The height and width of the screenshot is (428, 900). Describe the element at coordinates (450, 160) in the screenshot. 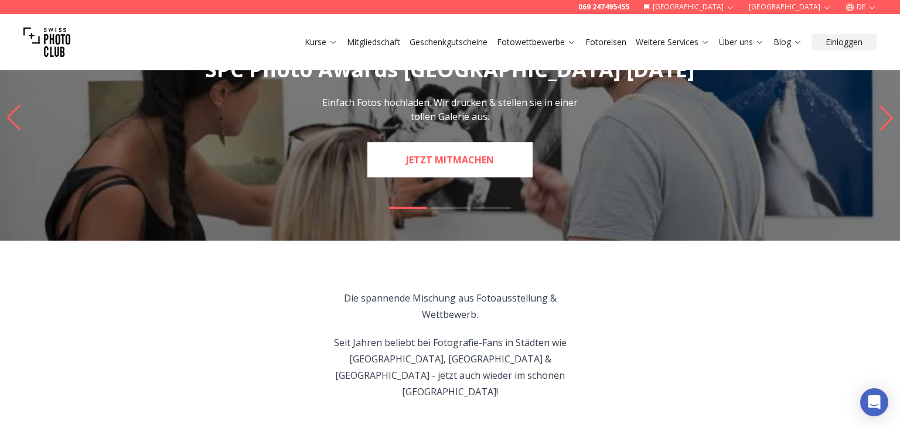

I see `a: JETZT MITMACHEN` at that location.